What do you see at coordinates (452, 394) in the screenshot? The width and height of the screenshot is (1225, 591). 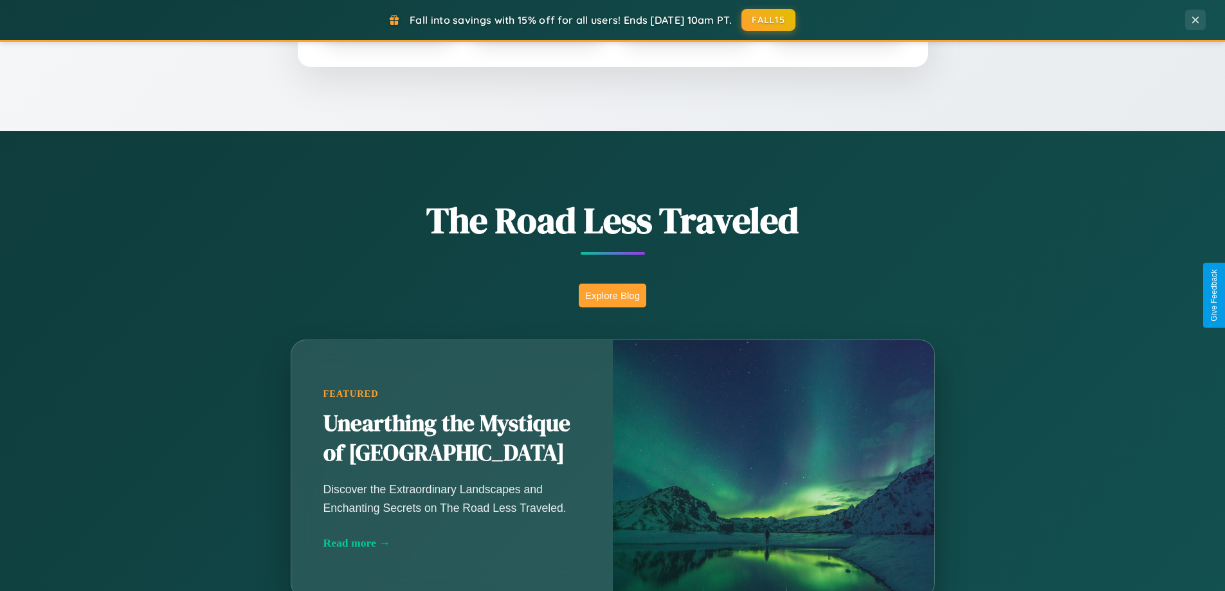 I see `div: Featured` at bounding box center [452, 394].